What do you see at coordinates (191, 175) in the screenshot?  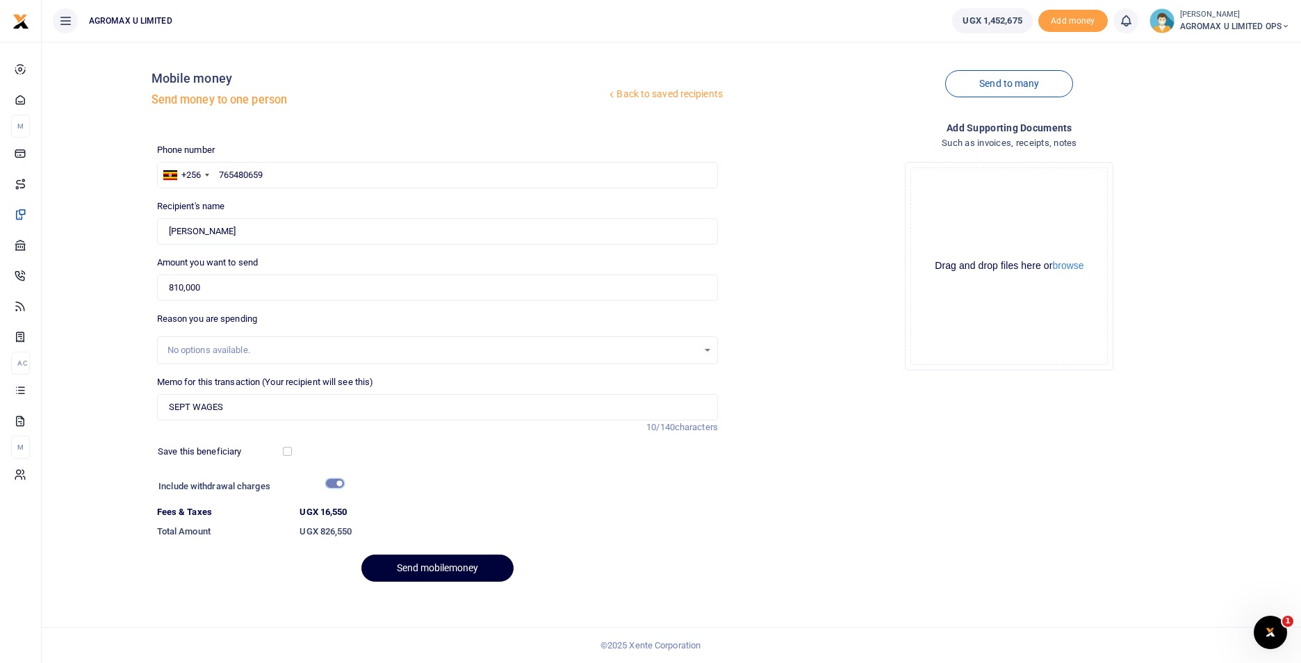 I see `div: +256` at bounding box center [191, 175].